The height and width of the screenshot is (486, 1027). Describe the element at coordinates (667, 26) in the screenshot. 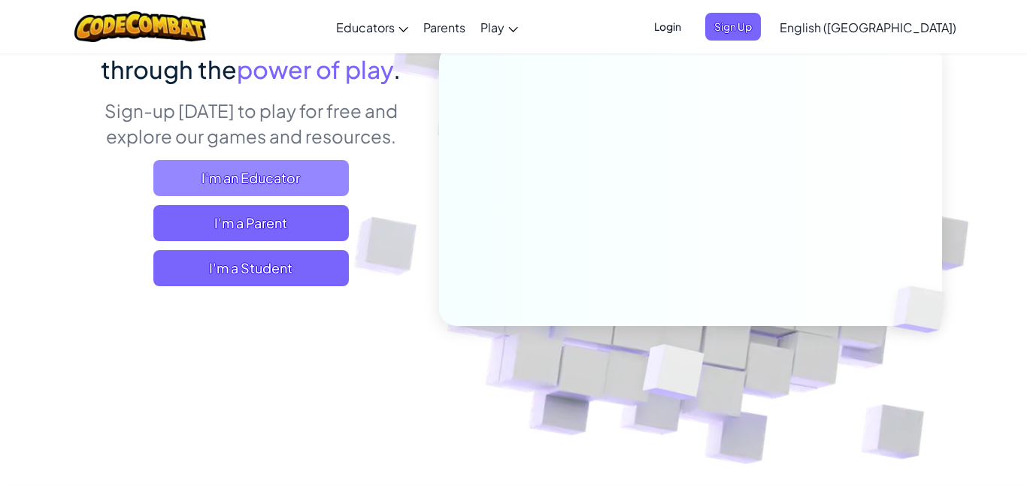

I see `button: Login` at that location.